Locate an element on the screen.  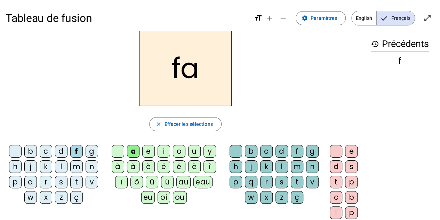
div: au is located at coordinates (183, 182).